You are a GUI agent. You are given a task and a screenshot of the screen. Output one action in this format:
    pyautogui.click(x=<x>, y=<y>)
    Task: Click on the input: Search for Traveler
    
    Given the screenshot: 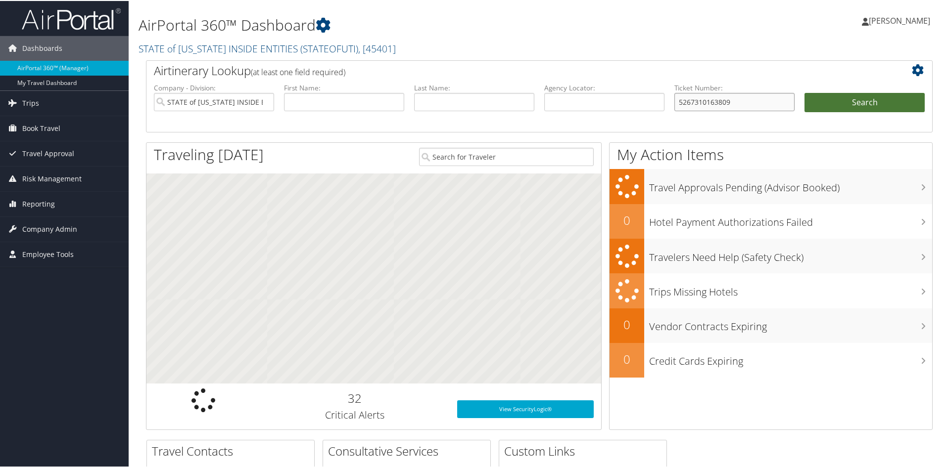 What is the action you would take?
    pyautogui.click(x=506, y=156)
    